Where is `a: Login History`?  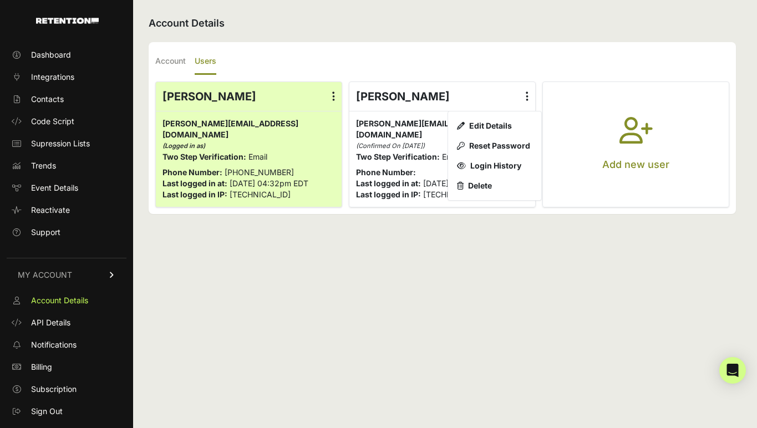 a: Login History is located at coordinates (495, 166).